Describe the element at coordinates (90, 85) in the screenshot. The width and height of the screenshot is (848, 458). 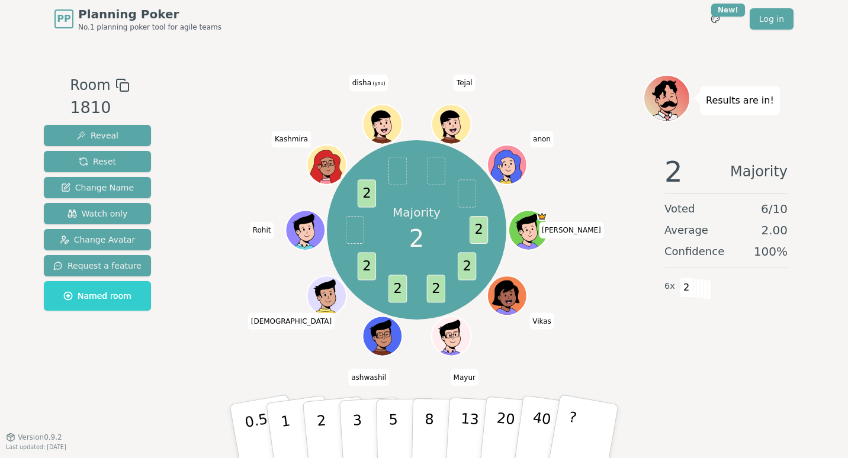
I see `span: Room` at that location.